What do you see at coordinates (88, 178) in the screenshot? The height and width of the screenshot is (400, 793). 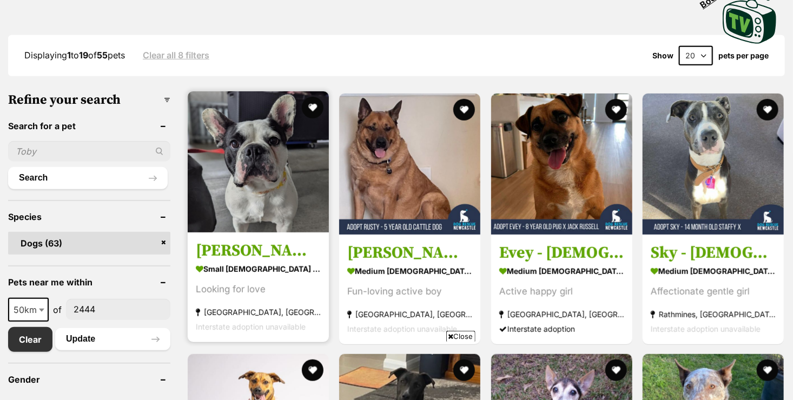 I see `button: Search` at bounding box center [88, 178].